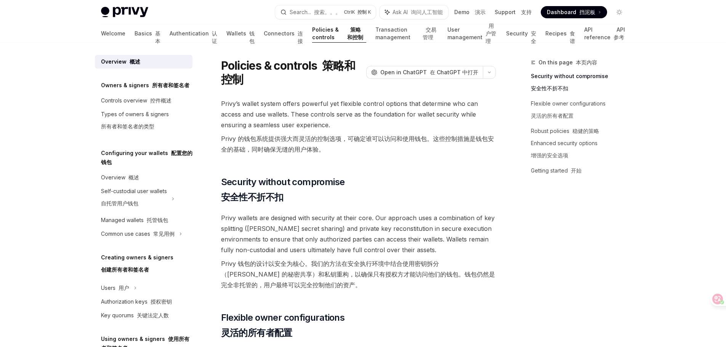 The image size is (726, 347). I want to click on div: Controls overview, so click(136, 101).